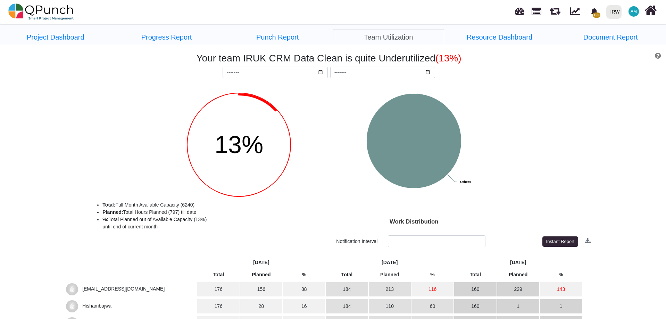  Describe the element at coordinates (651, 10) in the screenshot. I see `i: Home` at that location.